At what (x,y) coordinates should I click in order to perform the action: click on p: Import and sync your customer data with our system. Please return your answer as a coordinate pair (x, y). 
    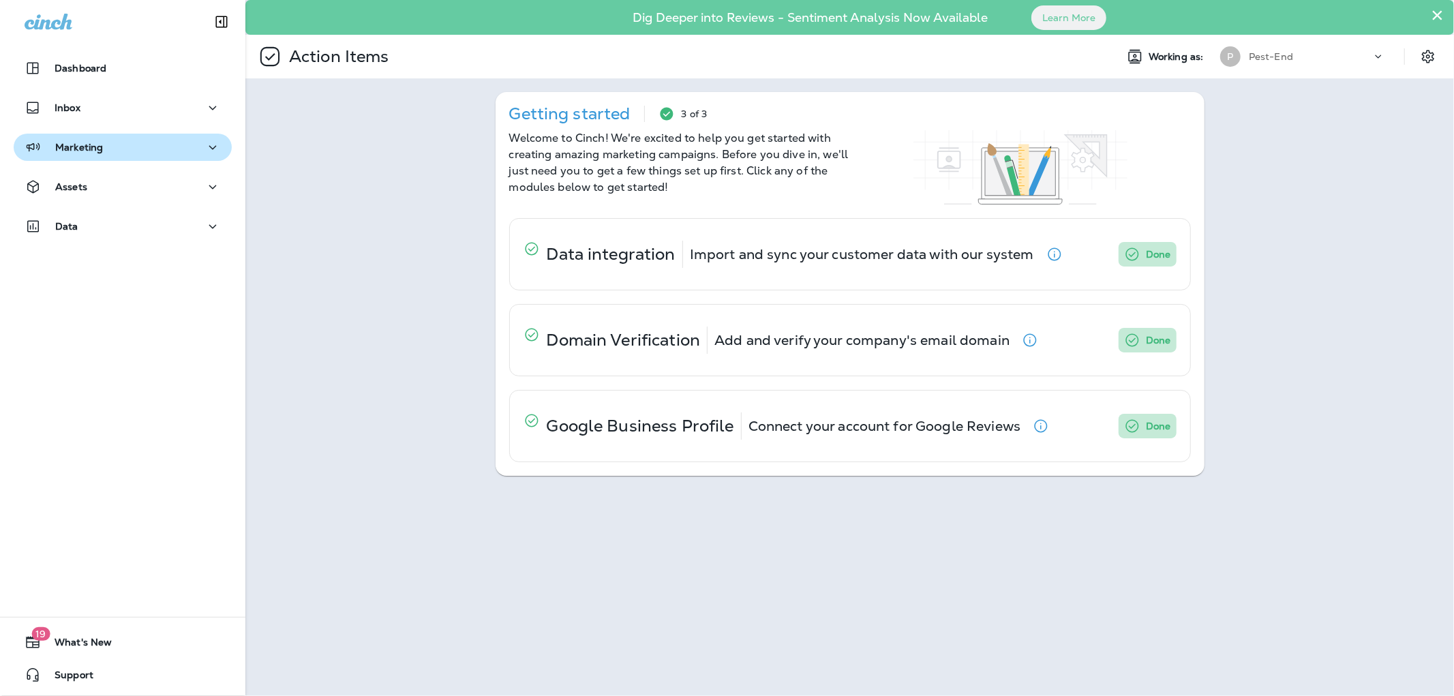
    Looking at the image, I should click on (861, 254).